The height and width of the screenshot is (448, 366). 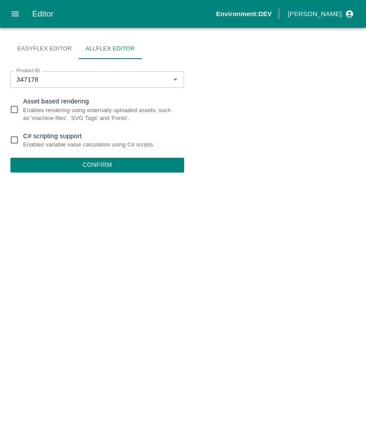 What do you see at coordinates (44, 49) in the screenshot?
I see `a: Easyflex Editor` at bounding box center [44, 49].